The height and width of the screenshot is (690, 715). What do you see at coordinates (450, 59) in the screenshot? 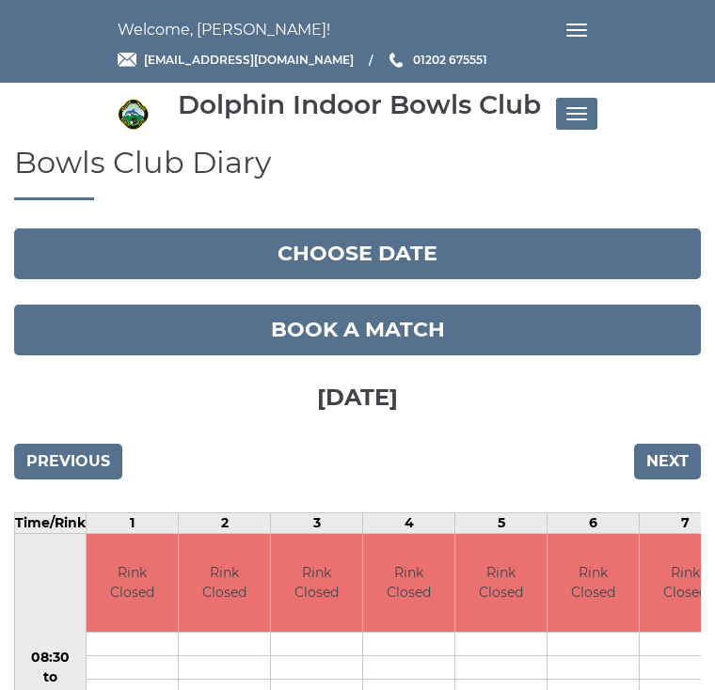
I see `span: 01202 675551` at bounding box center [450, 59].